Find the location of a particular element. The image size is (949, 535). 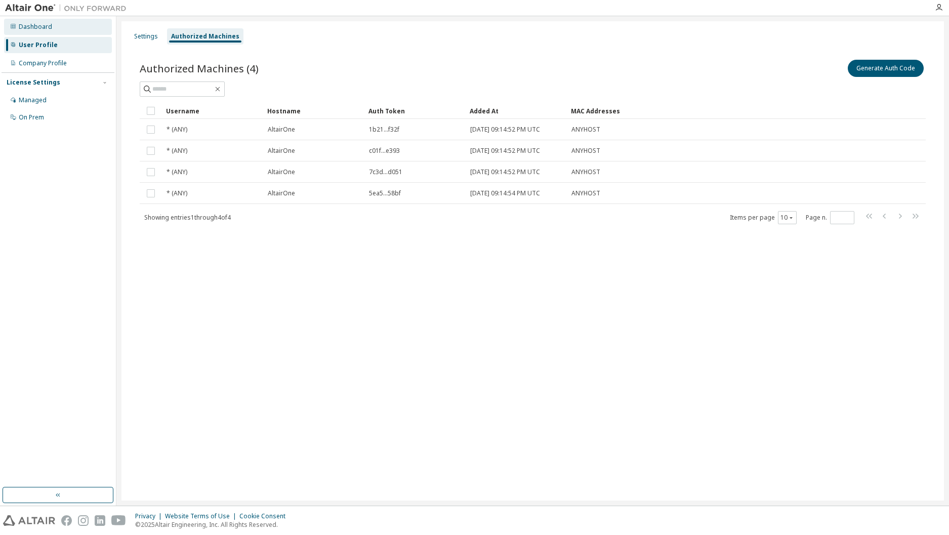

div: Settings is located at coordinates (146, 36).